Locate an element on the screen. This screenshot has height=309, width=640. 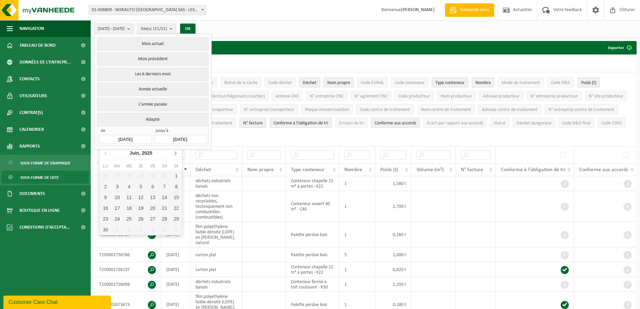
button: Code EURALCode EURAL: Activate to sort is located at coordinates (372, 82).